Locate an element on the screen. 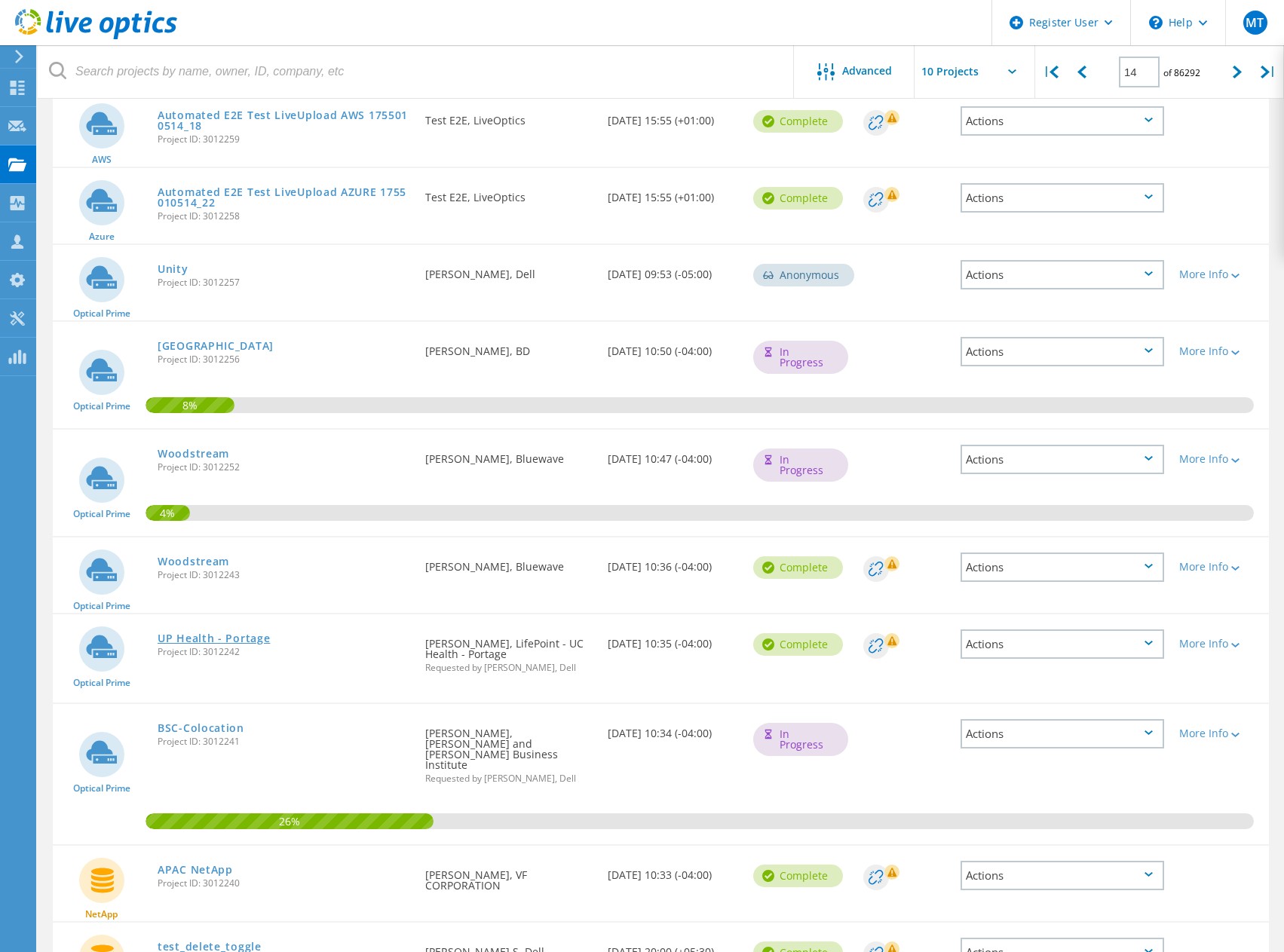  a: Automated E2E Test LiveUpload AZURE 1755010514_22 is located at coordinates (283, 198).